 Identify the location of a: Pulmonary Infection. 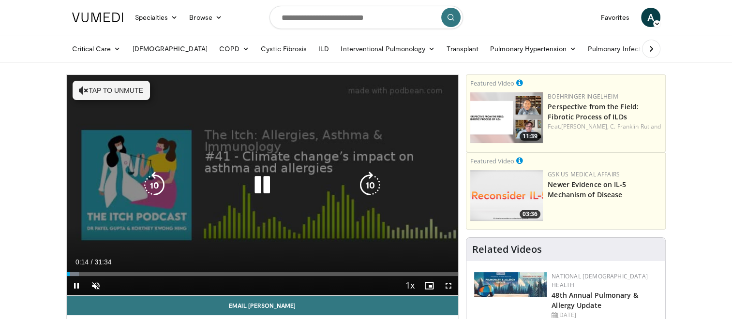
(624, 49).